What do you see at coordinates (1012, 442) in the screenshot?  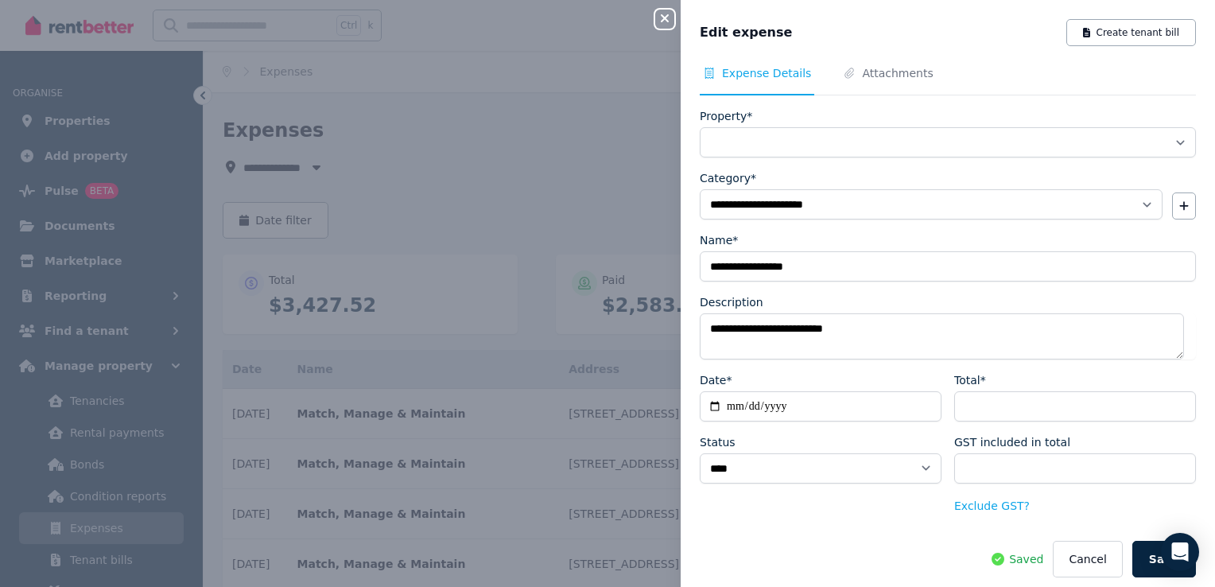 I see `label: GST included in total` at bounding box center [1012, 442].